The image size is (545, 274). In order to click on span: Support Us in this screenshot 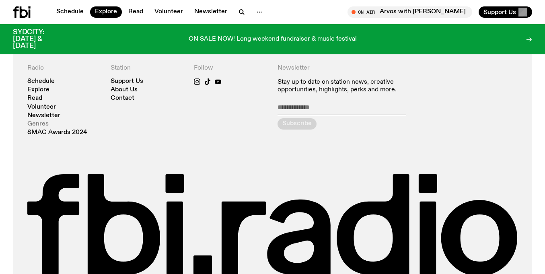, I will do `click(499, 12)`.